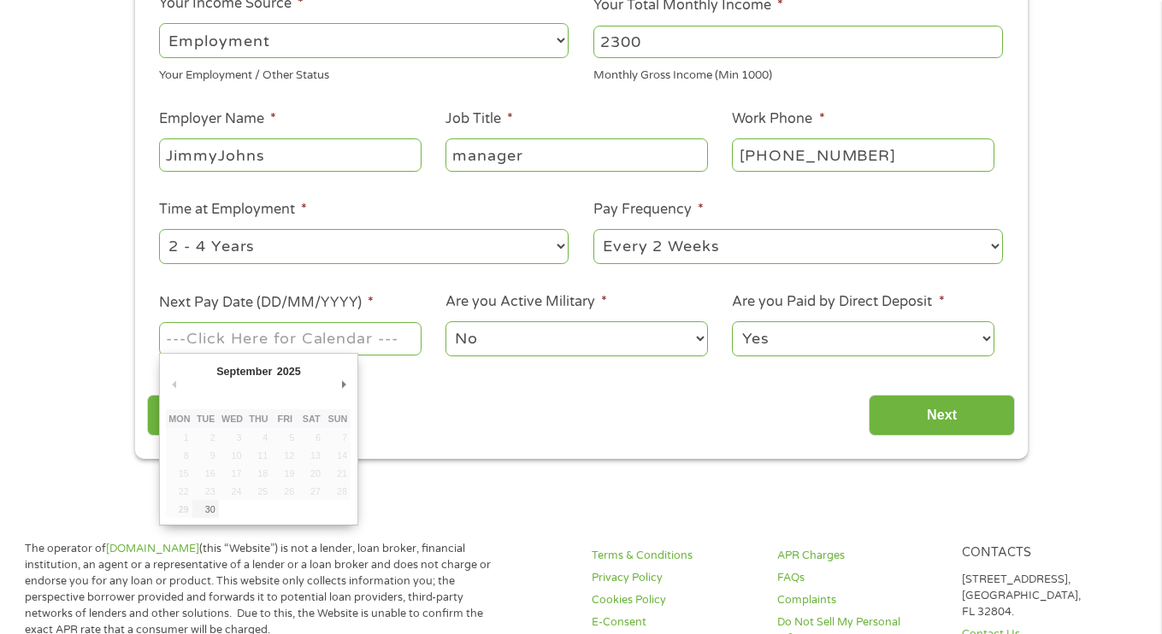 The width and height of the screenshot is (1162, 634). What do you see at coordinates (674, 578) in the screenshot?
I see `a: Privacy Policy` at bounding box center [674, 578].